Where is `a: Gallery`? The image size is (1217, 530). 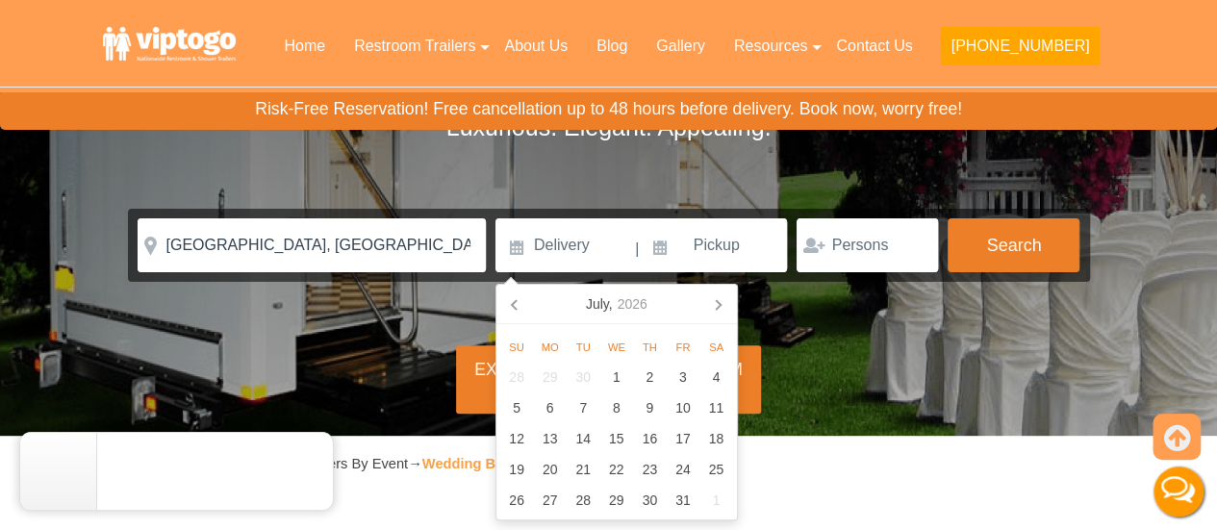
a: Gallery is located at coordinates (680, 46).